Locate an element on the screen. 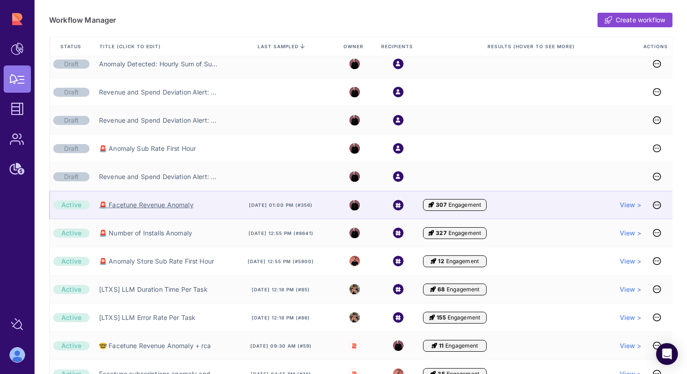 The height and width of the screenshot is (374, 687). img: account-photo is located at coordinates (17, 355).